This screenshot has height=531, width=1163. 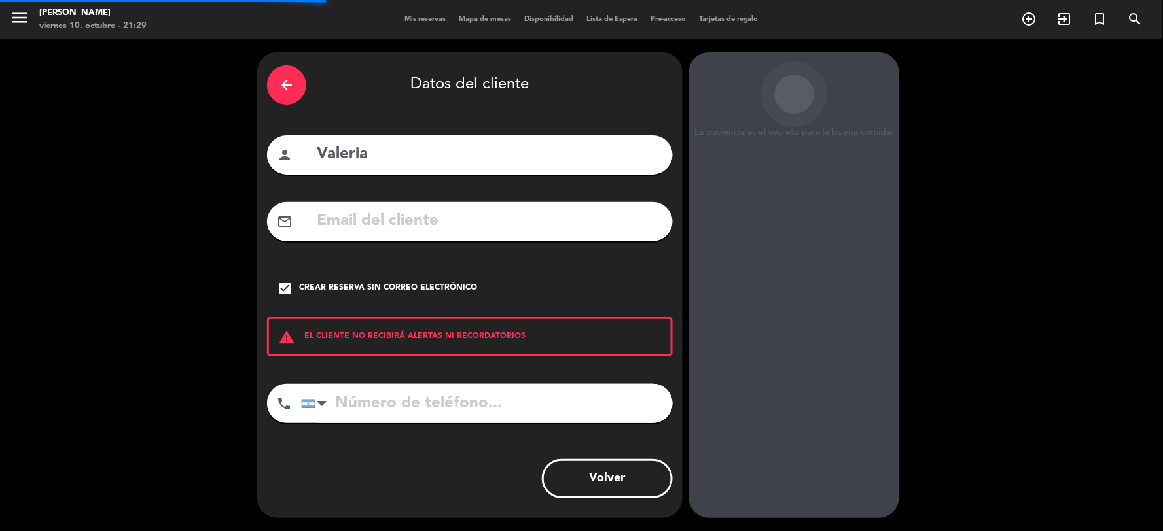 I want to click on i: search, so click(x=1135, y=19).